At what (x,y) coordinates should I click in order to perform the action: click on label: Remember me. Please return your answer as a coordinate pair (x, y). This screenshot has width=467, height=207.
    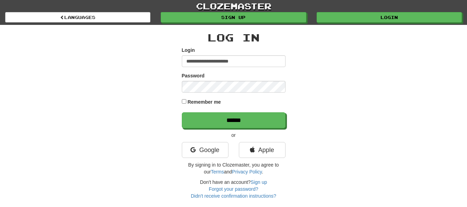
    Looking at the image, I should click on (204, 102).